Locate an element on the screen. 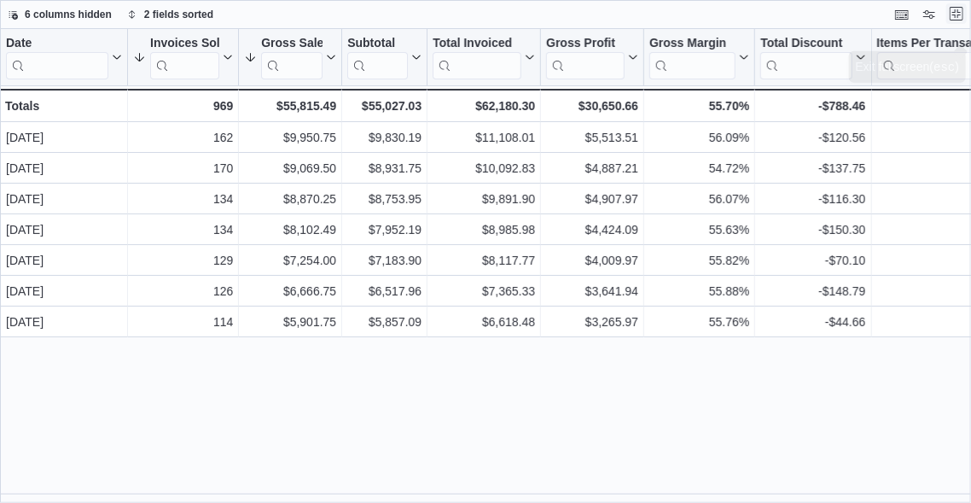  div: 56.09% is located at coordinates (699, 137).